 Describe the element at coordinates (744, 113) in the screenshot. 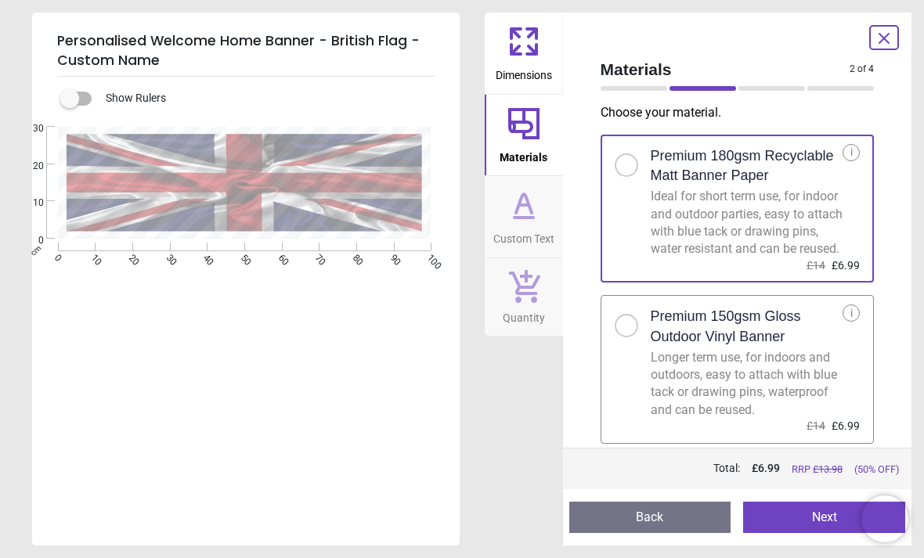

I see `p: Choose your material .` at that location.